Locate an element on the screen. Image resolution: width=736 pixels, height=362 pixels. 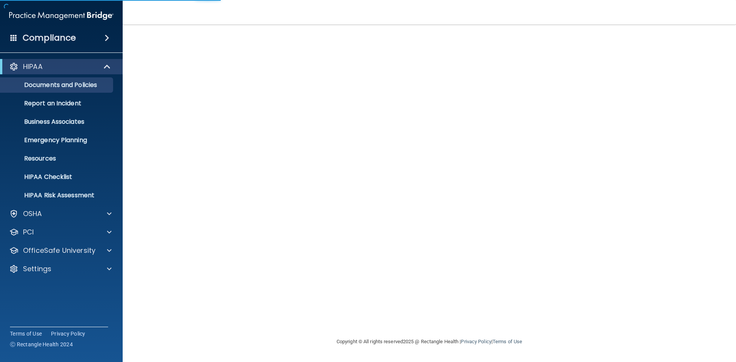
h4: Compliance is located at coordinates (49, 38).